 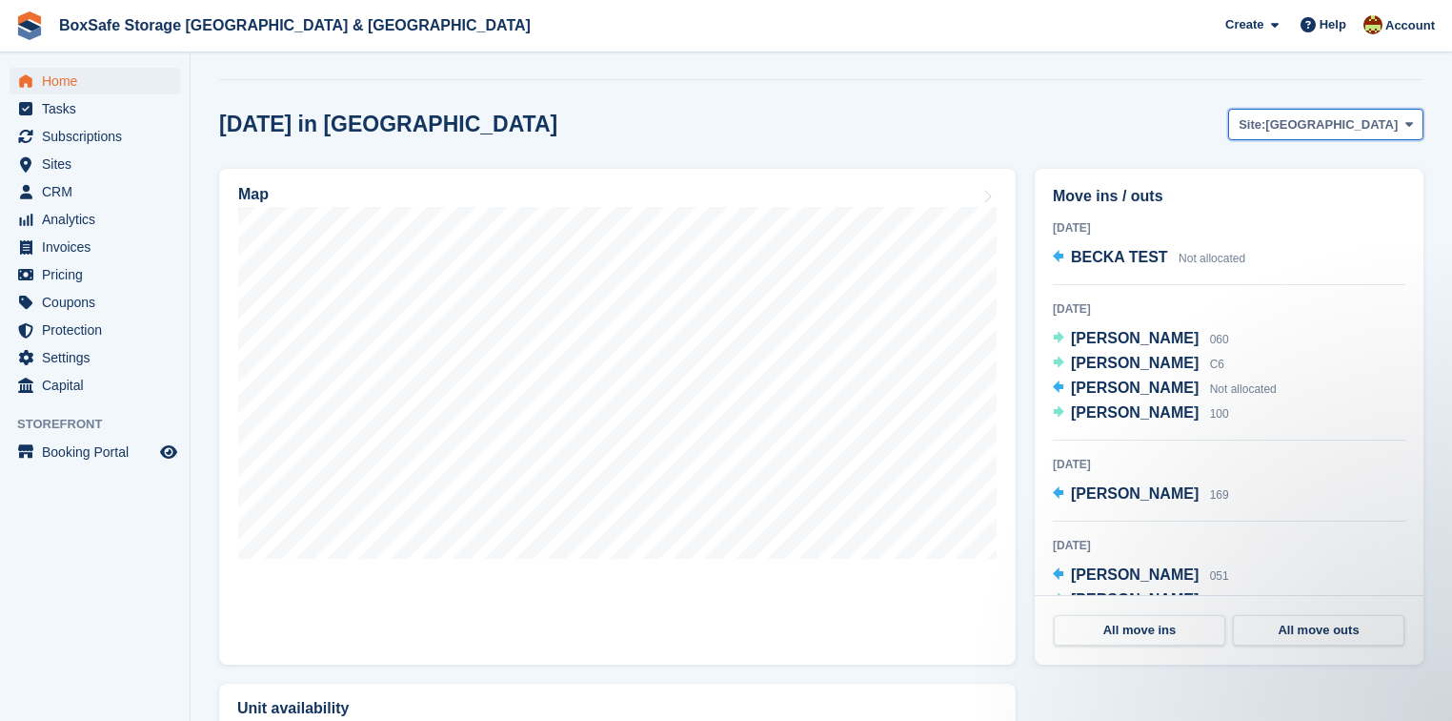 What do you see at coordinates (99, 357) in the screenshot?
I see `span: Settings` at bounding box center [99, 357].